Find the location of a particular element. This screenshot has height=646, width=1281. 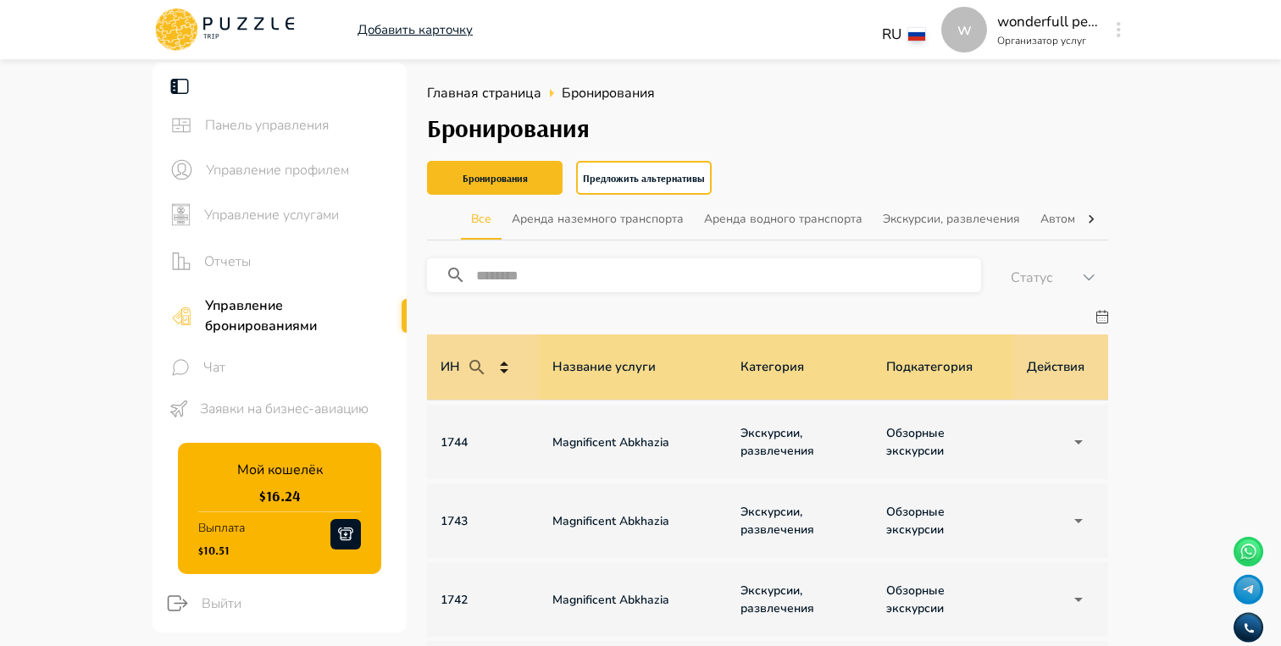

h1: $10.51 is located at coordinates (221, 551).